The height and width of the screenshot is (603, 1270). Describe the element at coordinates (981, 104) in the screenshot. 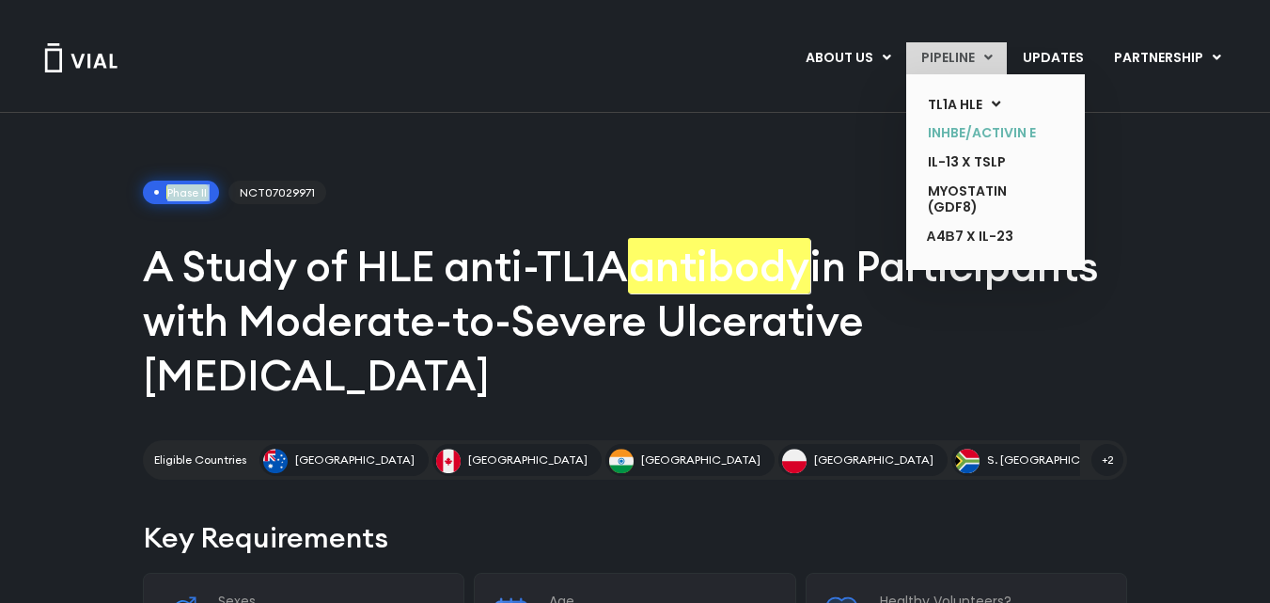

I see `a: TL1A HLEMenu Toggle` at that location.